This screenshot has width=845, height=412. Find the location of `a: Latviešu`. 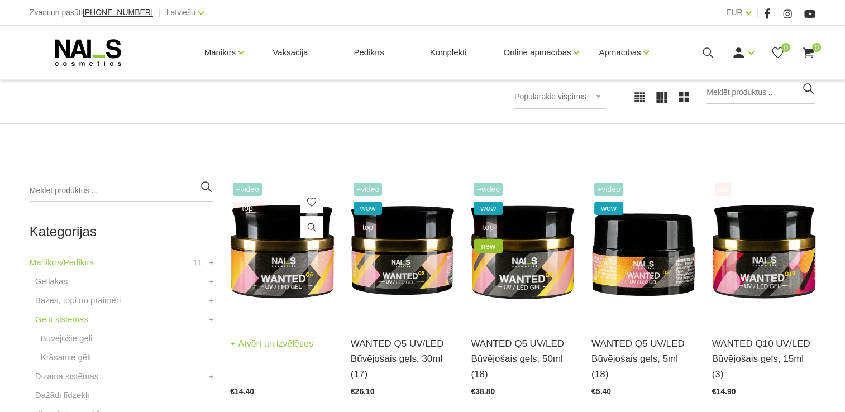

a: Latviešu is located at coordinates (181, 12).